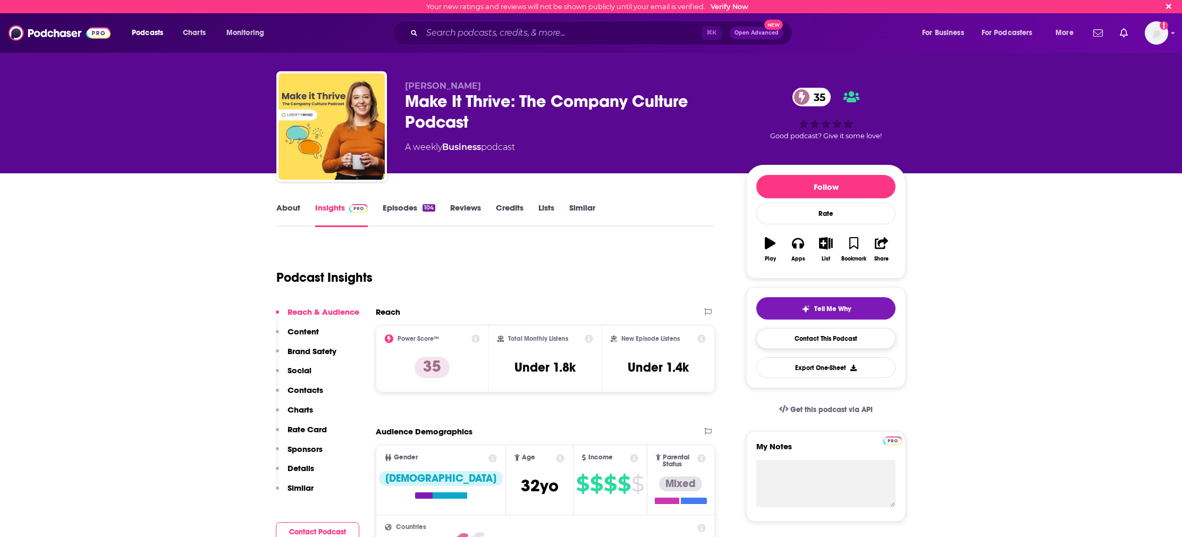 This screenshot has height=537, width=1182. What do you see at coordinates (1156, 33) in the screenshot?
I see `img: User Profile` at bounding box center [1156, 33].